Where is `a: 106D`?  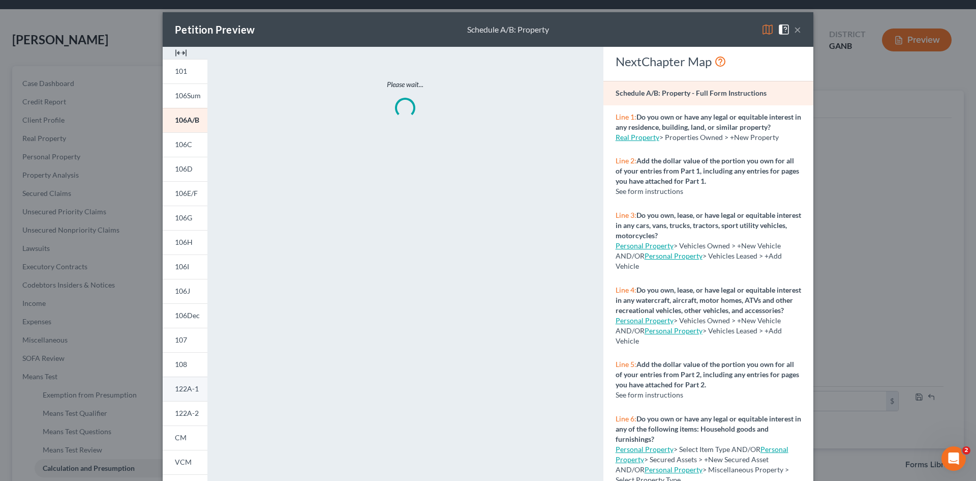 a: 106D is located at coordinates (185, 169).